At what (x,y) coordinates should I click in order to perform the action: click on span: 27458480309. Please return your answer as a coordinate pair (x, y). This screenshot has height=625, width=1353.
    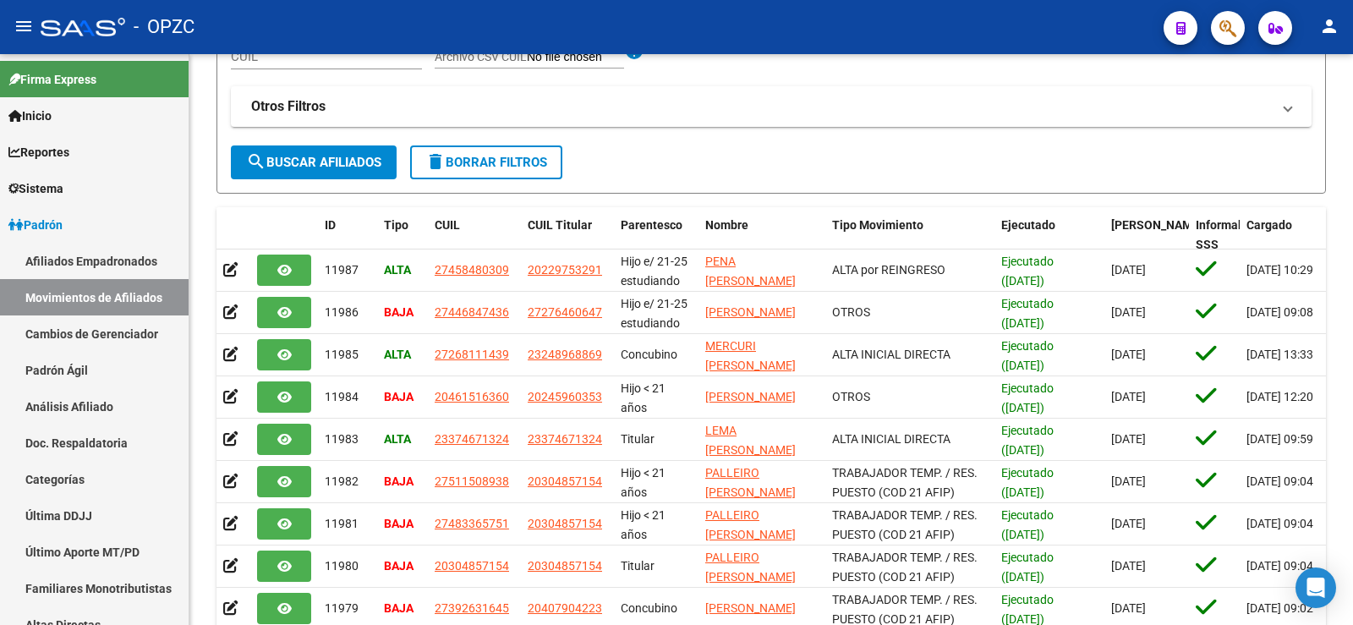
    Looking at the image, I should click on (472, 270).